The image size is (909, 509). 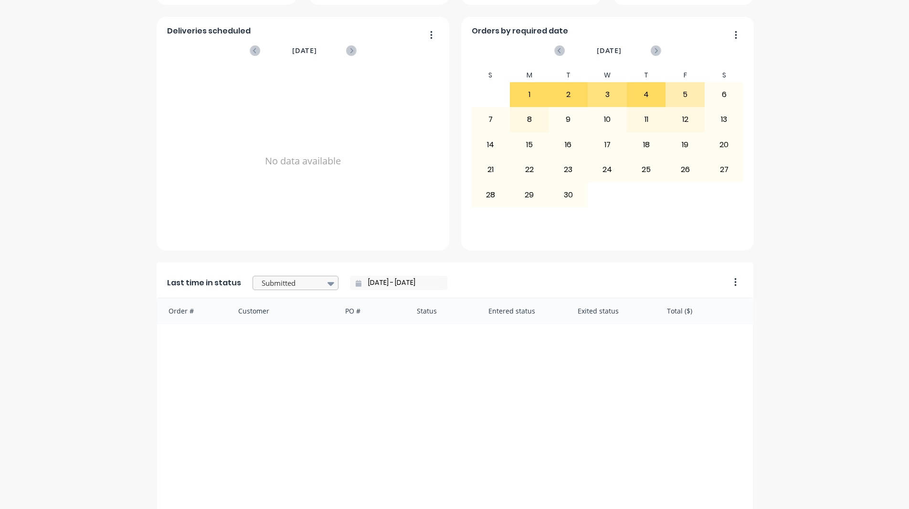 I want to click on div: 22, so click(x=530, y=170).